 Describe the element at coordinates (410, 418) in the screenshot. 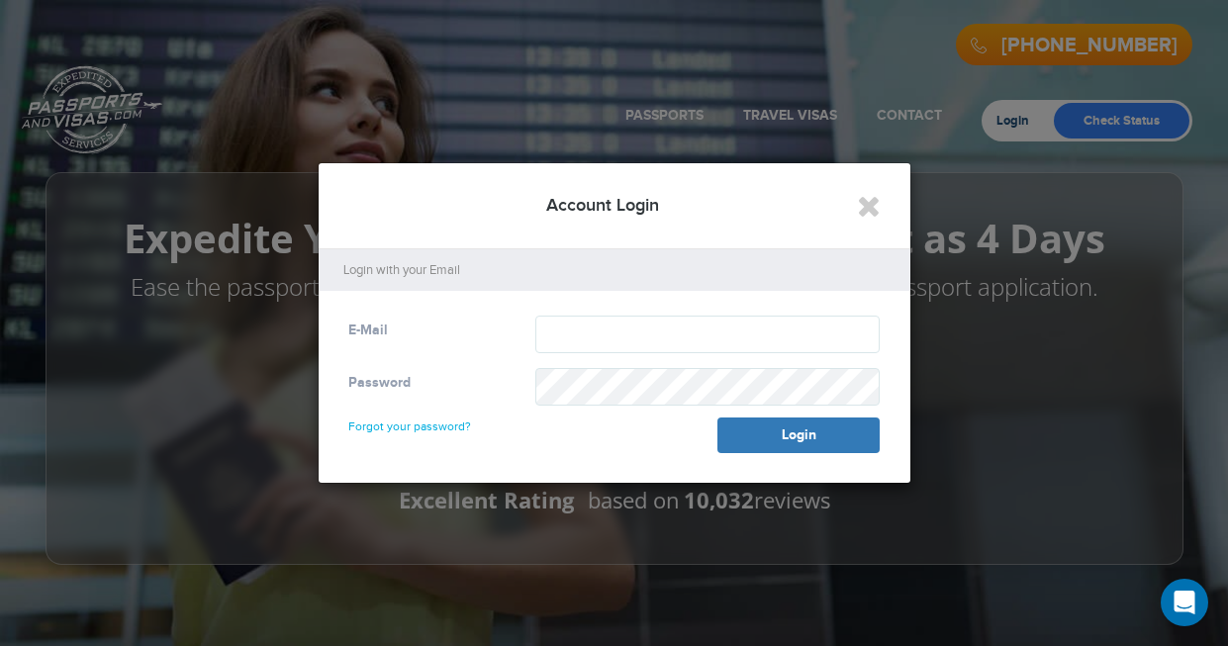

I see `a: Forgot your password?` at that location.